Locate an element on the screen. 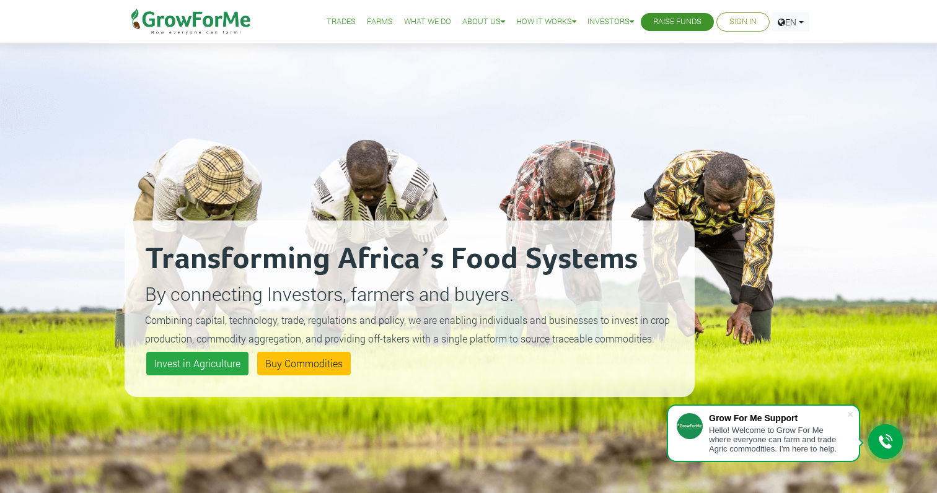  a: Buy Commodities is located at coordinates (304, 364).